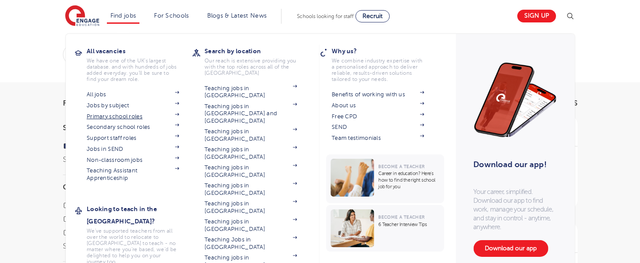  What do you see at coordinates (133, 70) in the screenshot?
I see `p: We have one of the UK's largest database. and with hundreds of jobs added everyday. you'll be sur...` at bounding box center [133, 70].